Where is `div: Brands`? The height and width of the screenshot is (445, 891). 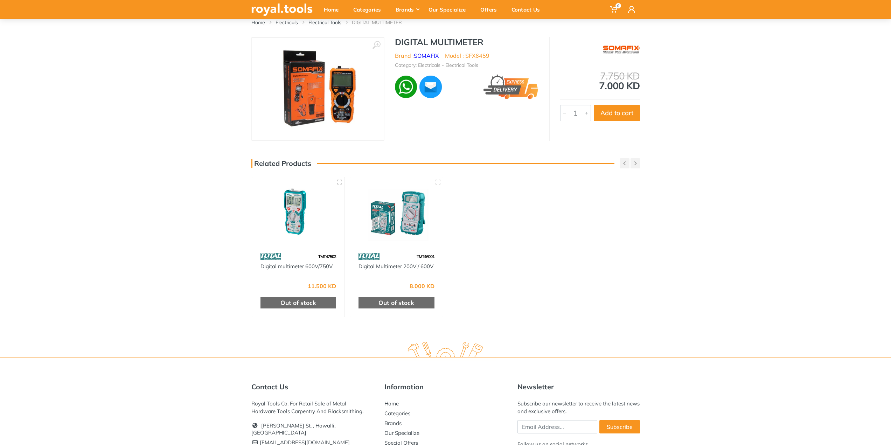
div: Brands is located at coordinates (407, 9).